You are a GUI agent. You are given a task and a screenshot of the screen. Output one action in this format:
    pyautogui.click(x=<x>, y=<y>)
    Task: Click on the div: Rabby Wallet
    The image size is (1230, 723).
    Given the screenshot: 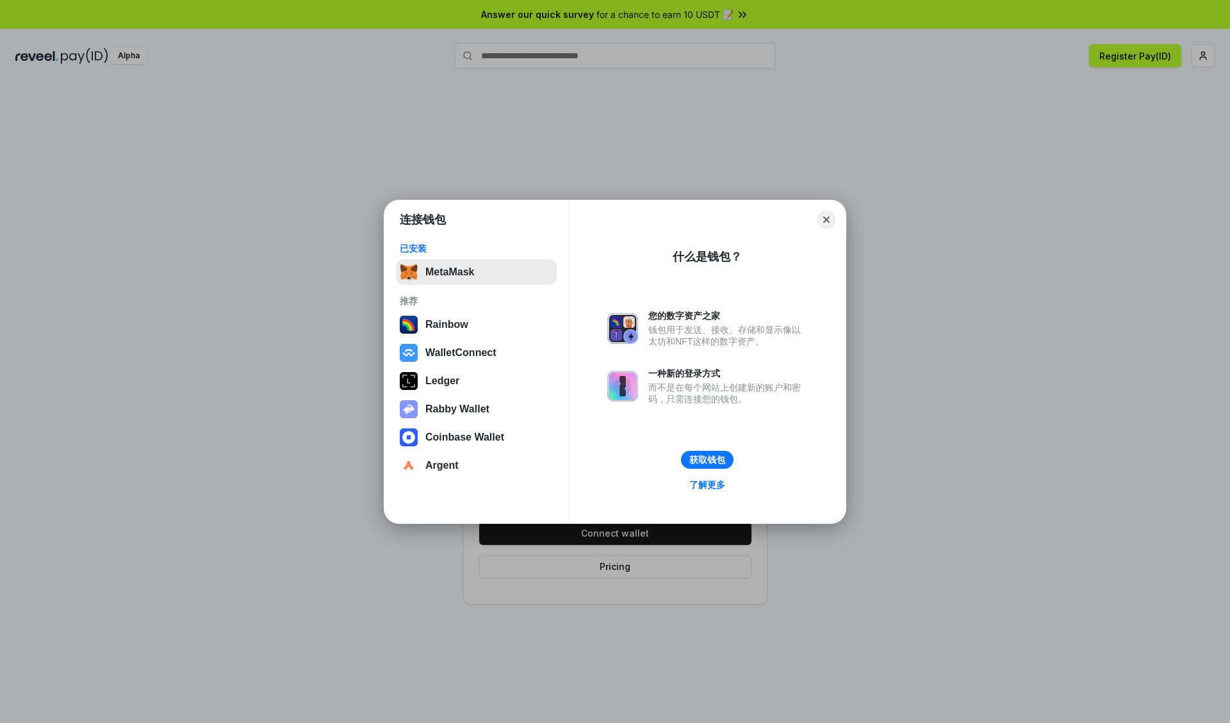 What is the action you would take?
    pyautogui.click(x=457, y=409)
    